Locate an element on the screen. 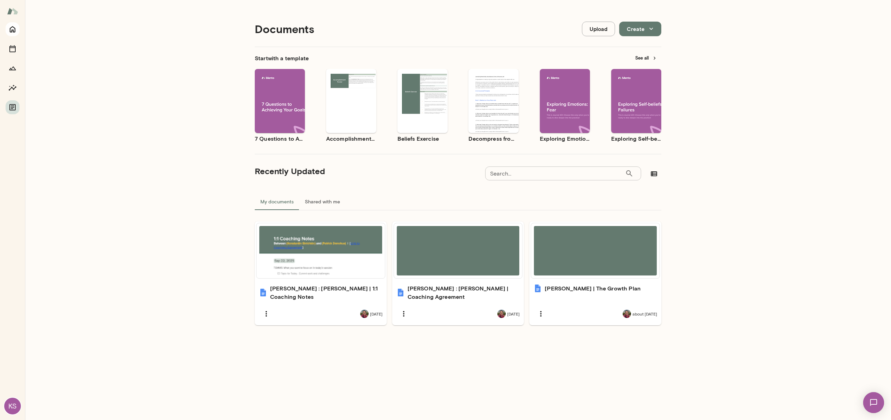 This screenshot has width=891, height=420. h4: Documents is located at coordinates (284, 29).